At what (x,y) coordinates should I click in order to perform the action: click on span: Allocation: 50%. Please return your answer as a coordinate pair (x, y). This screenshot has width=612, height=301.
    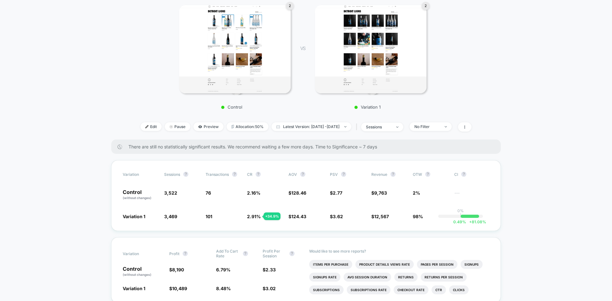
    Looking at the image, I should click on (247, 127).